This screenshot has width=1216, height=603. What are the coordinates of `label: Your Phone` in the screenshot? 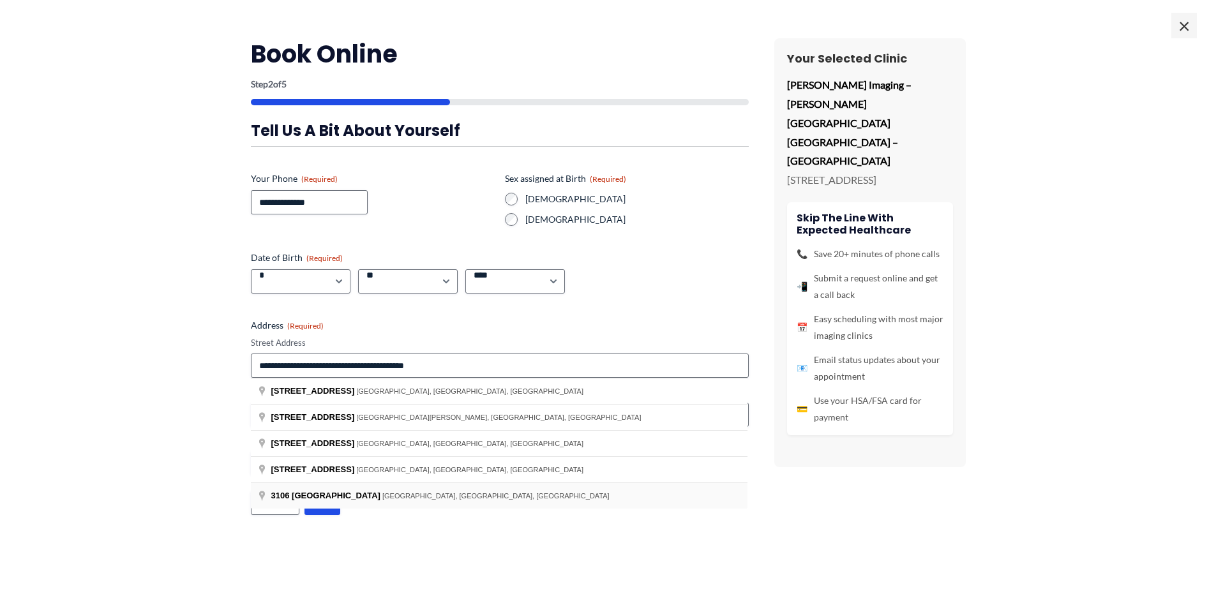 It's located at (373, 179).